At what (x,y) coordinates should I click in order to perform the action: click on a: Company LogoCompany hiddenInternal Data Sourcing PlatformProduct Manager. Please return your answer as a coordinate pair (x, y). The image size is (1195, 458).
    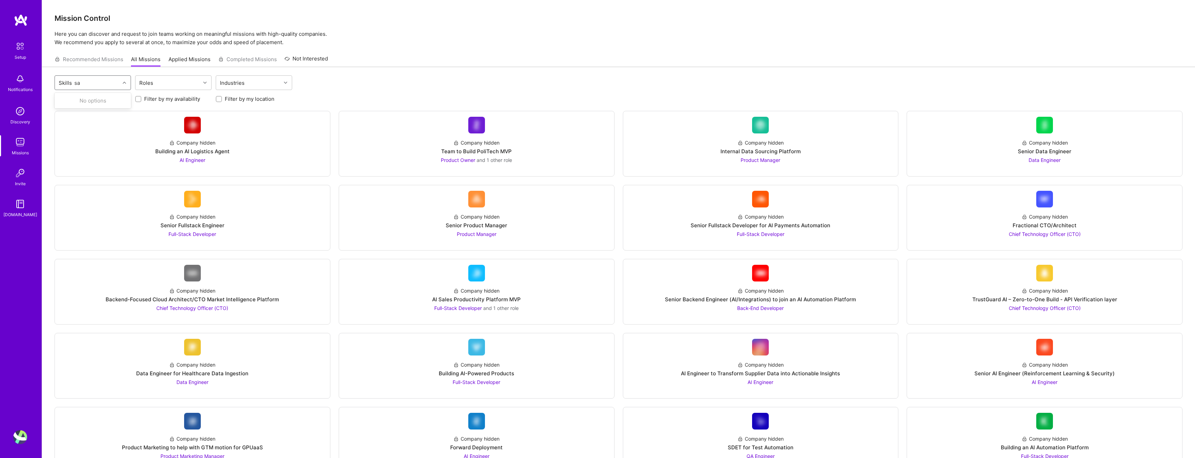
    Looking at the image, I should click on (761, 143).